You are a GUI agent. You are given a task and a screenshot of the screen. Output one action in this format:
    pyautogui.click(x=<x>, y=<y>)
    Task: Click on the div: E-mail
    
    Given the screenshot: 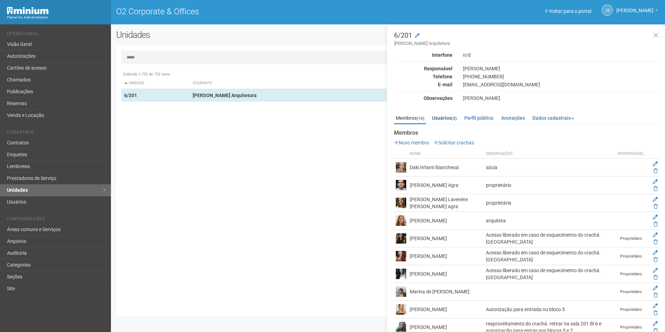 What is the action you would take?
    pyautogui.click(x=423, y=84)
    